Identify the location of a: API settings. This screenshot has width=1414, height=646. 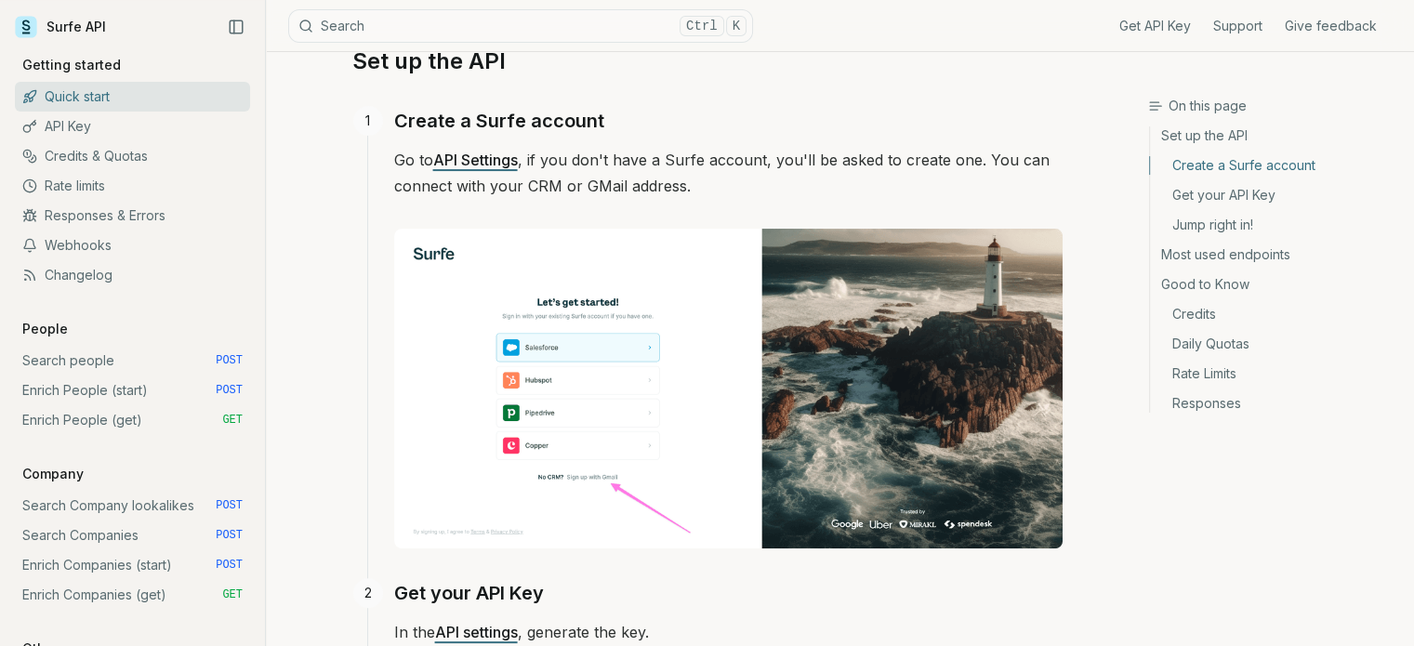
(476, 632).